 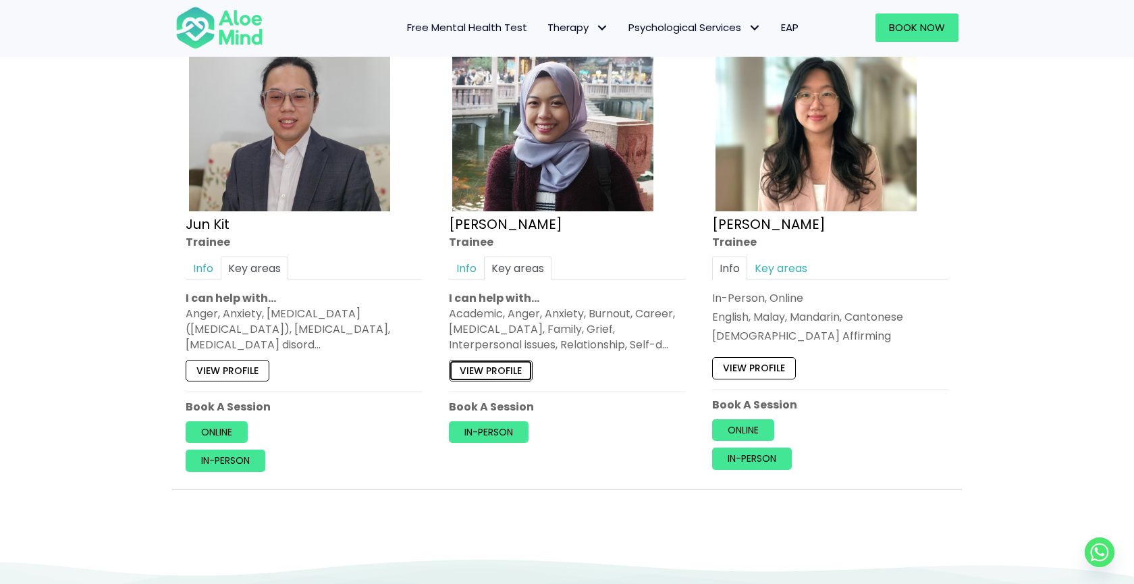 I want to click on div: In-Person, Online, so click(x=830, y=298).